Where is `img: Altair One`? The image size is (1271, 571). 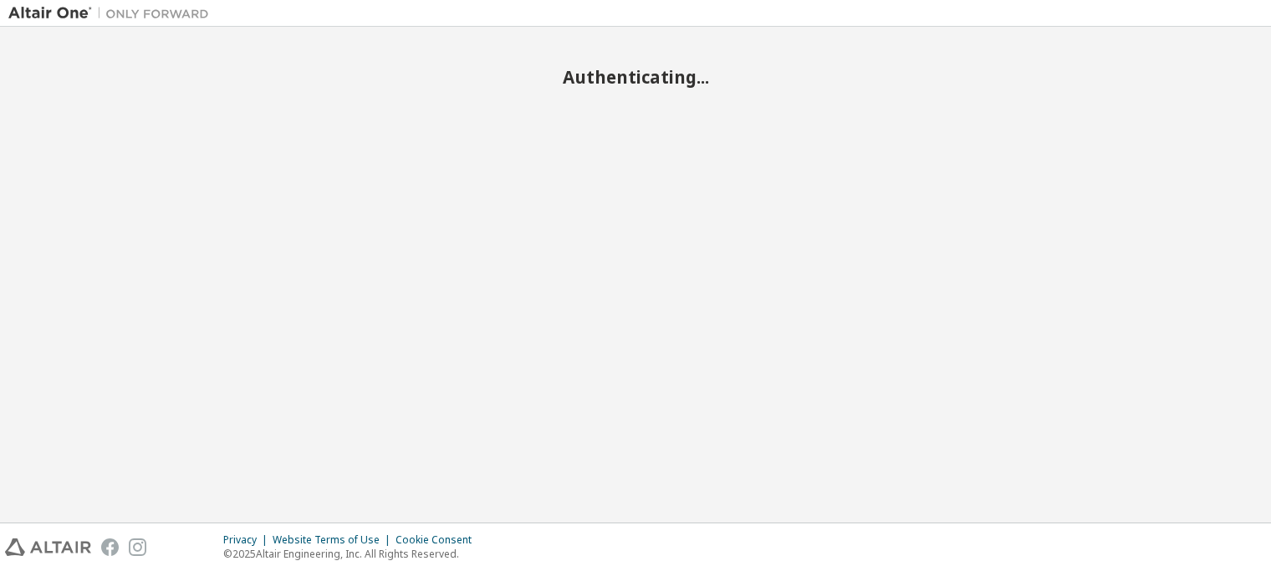
img: Altair One is located at coordinates (113, 13).